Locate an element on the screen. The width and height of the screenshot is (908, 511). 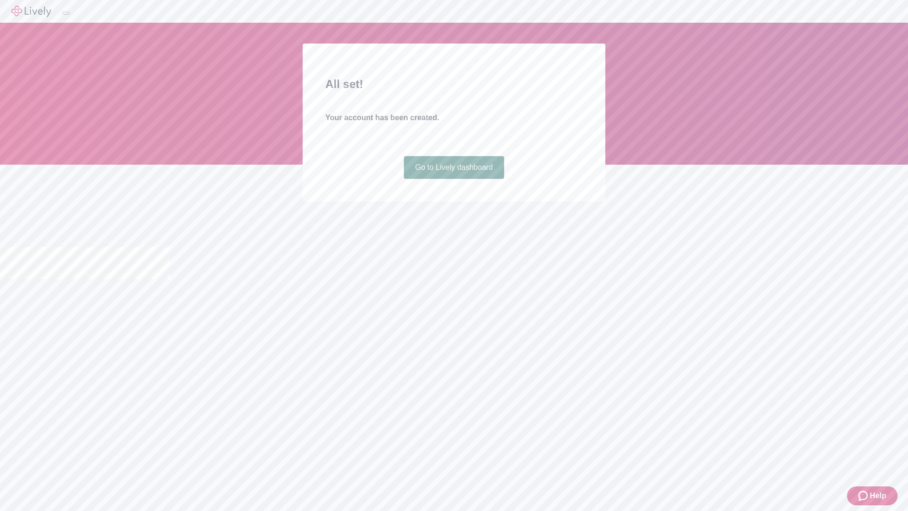
h2: All set! is located at coordinates (454, 84).